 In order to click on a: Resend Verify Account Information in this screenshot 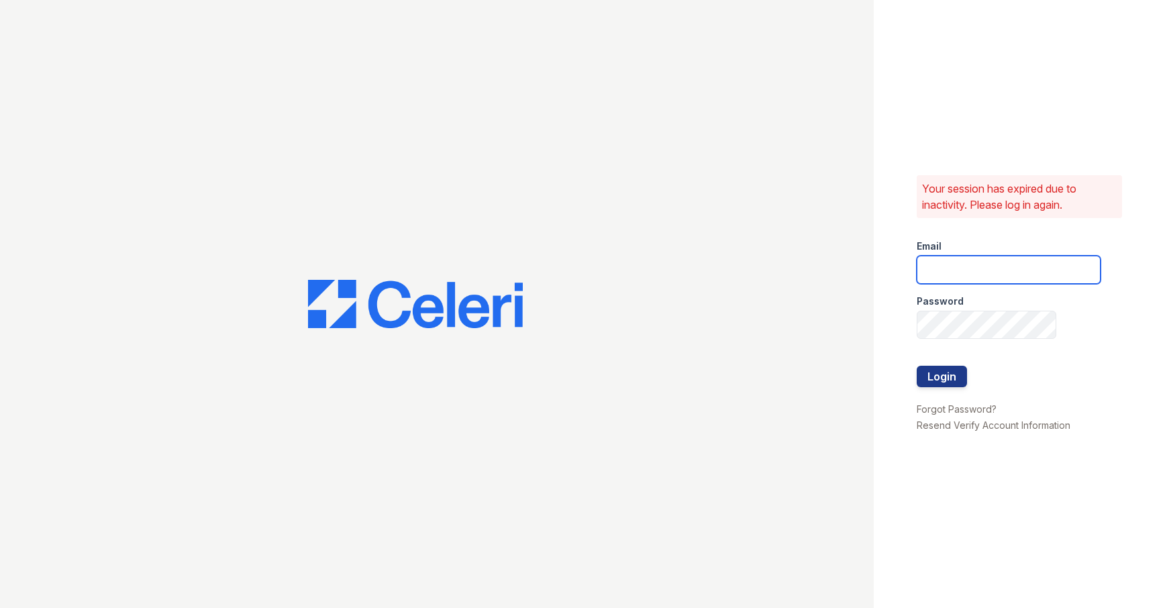, I will do `click(993, 425)`.